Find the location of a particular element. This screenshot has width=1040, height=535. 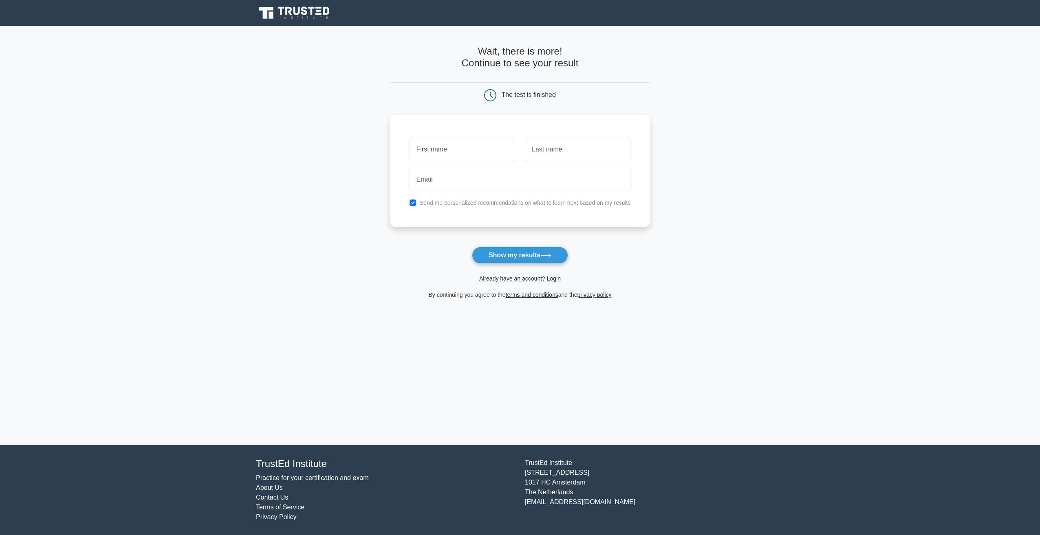

h4: Wait, there is more! Continue to see your result is located at coordinates (520, 57).